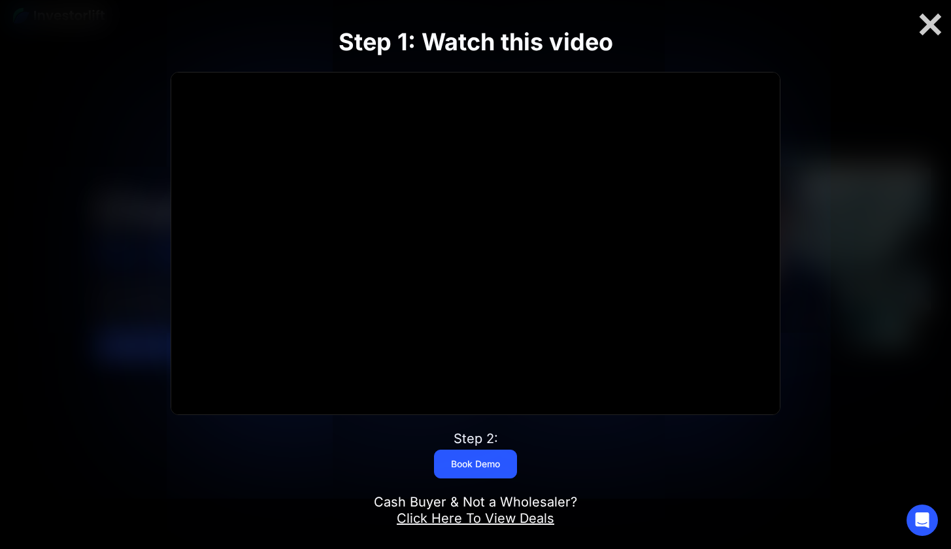  I want to click on a: Book Demo, so click(475, 464).